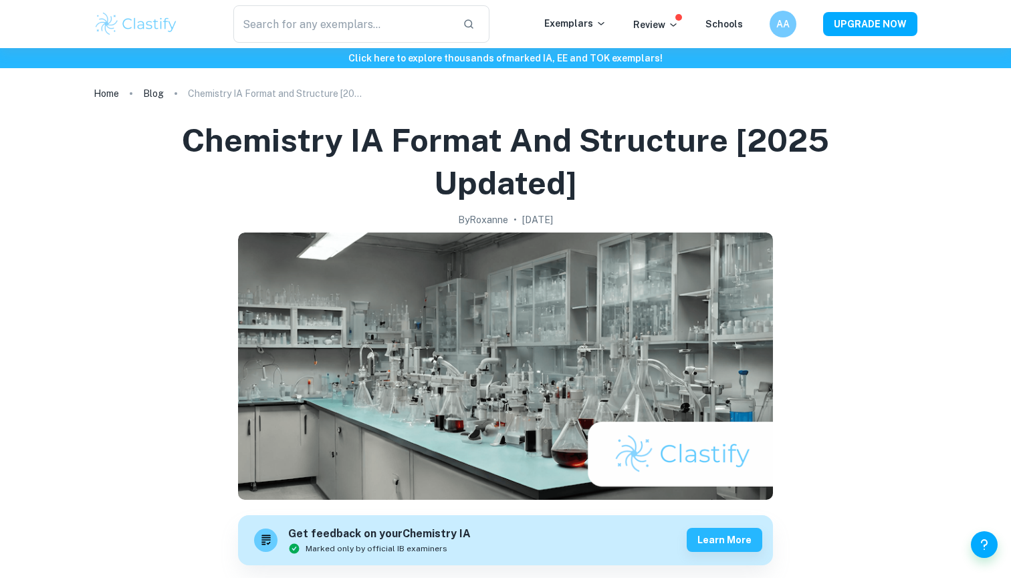  I want to click on a: Schools, so click(724, 24).